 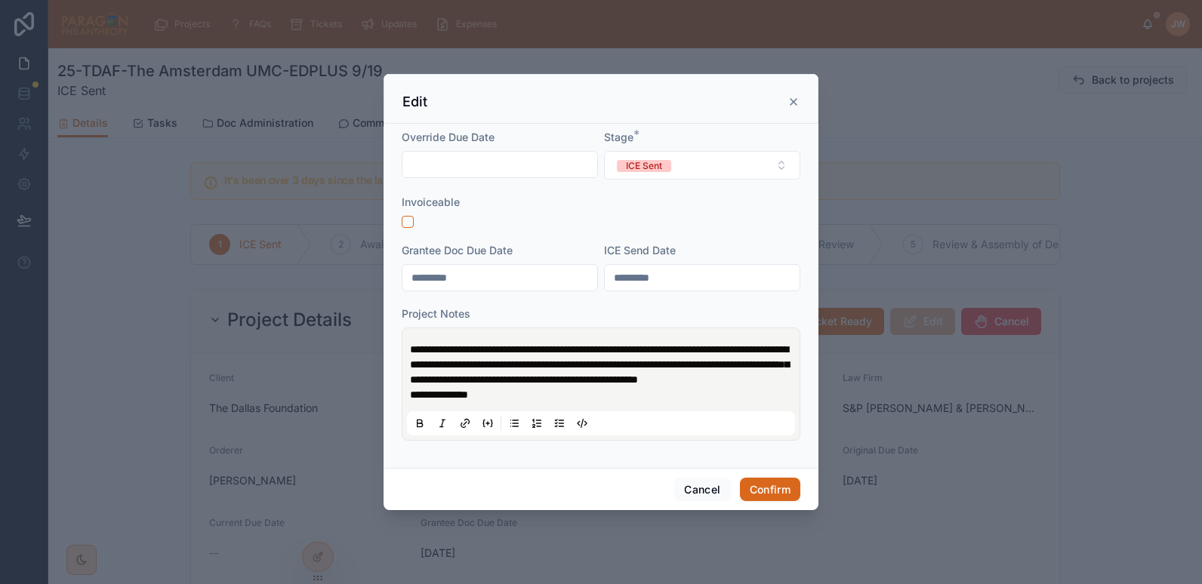 I want to click on span: Stage, so click(x=618, y=137).